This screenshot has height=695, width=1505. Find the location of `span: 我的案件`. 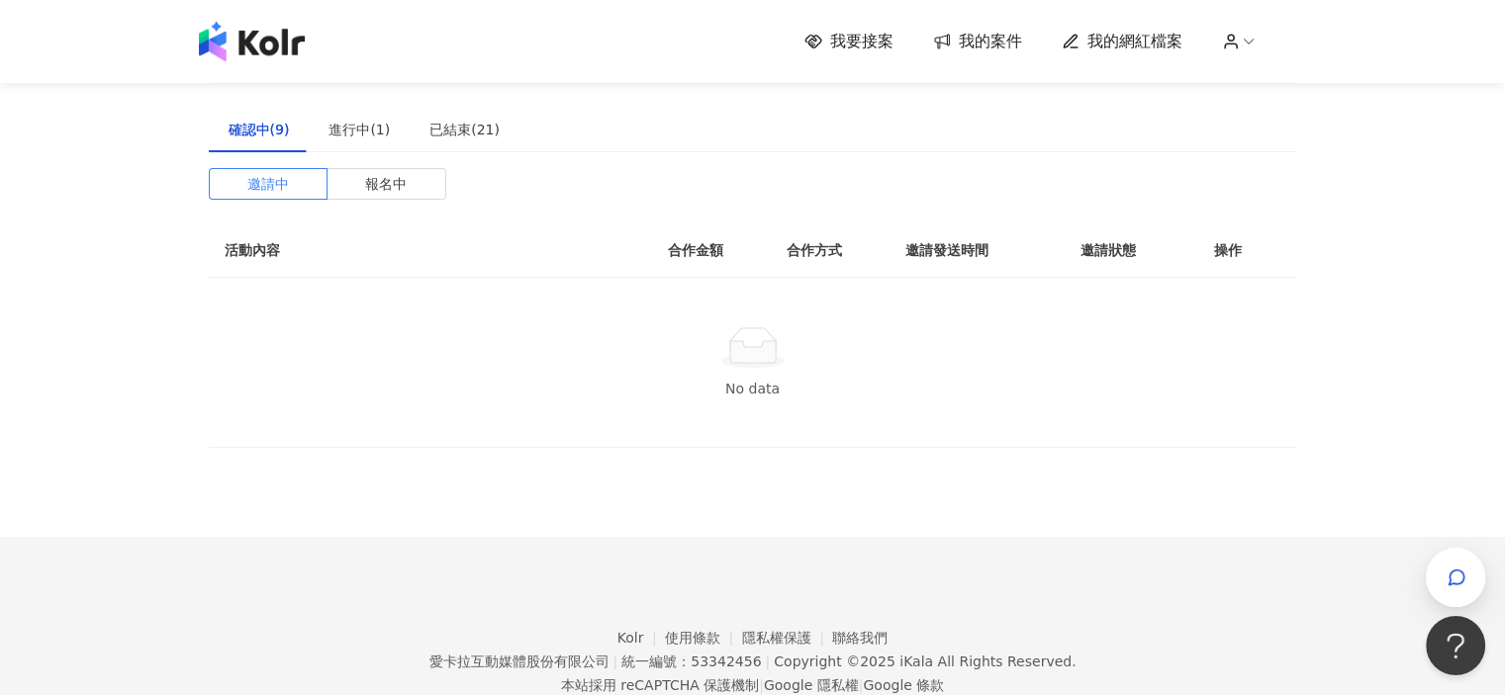

span: 我的案件 is located at coordinates (990, 42).